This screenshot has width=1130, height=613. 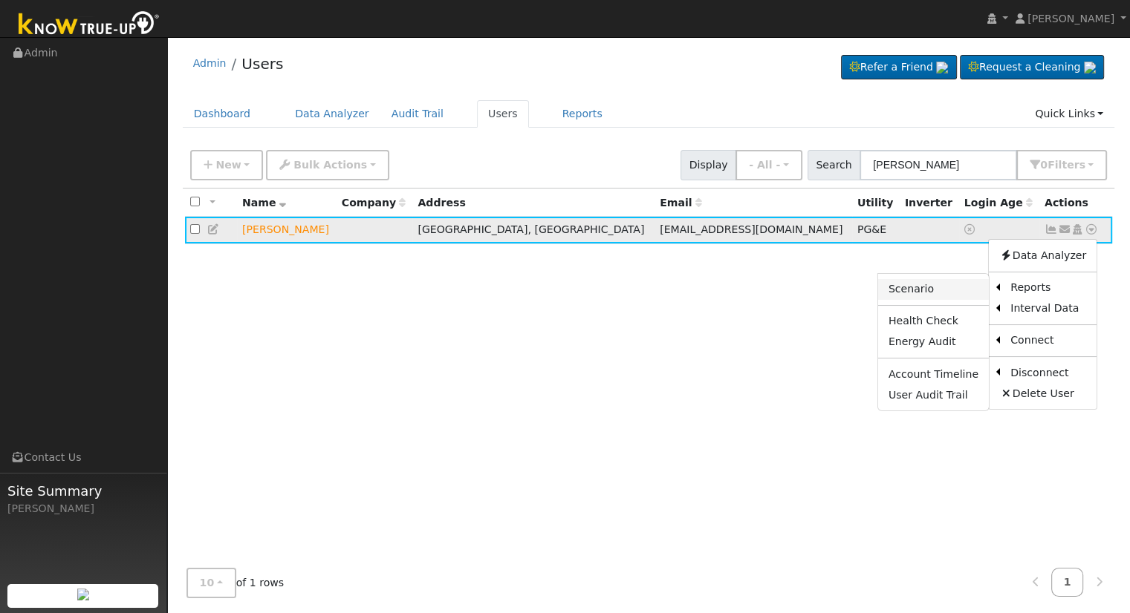 What do you see at coordinates (209, 63) in the screenshot?
I see `a: Admin` at bounding box center [209, 63].